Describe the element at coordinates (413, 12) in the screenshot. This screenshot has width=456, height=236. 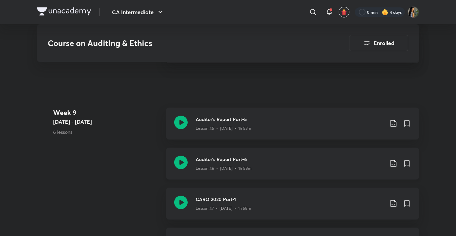
I see `img: Bhumika` at that location.